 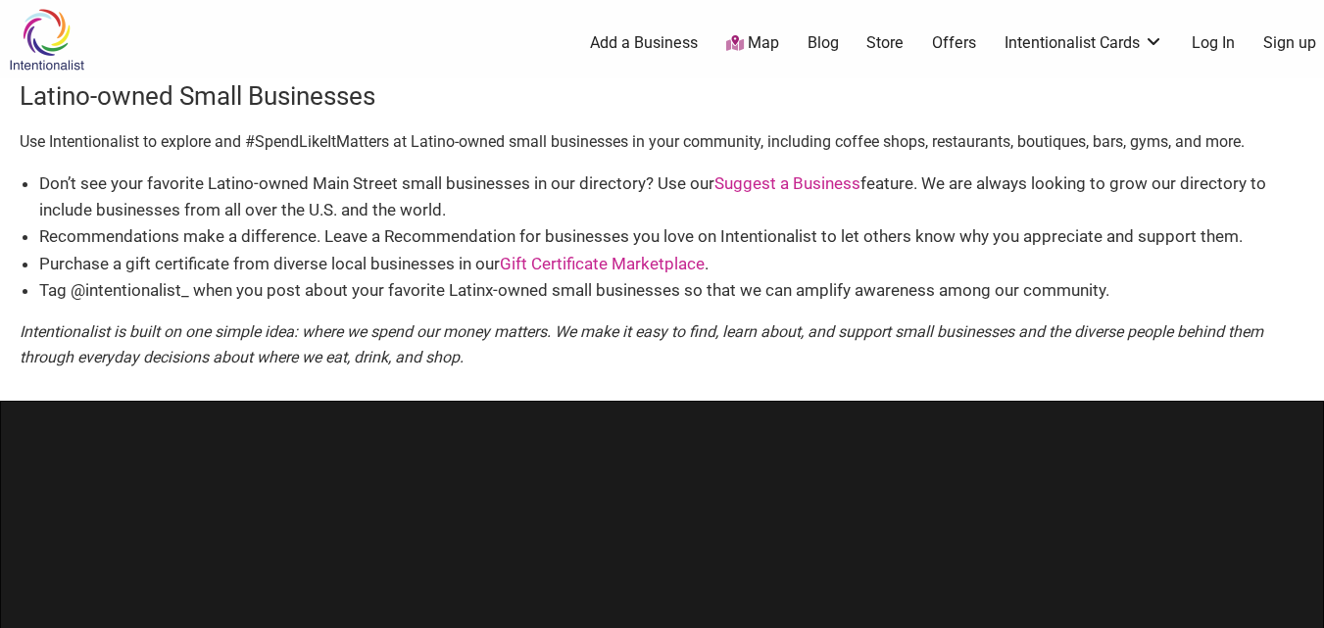 I want to click on a: Blog, so click(x=823, y=43).